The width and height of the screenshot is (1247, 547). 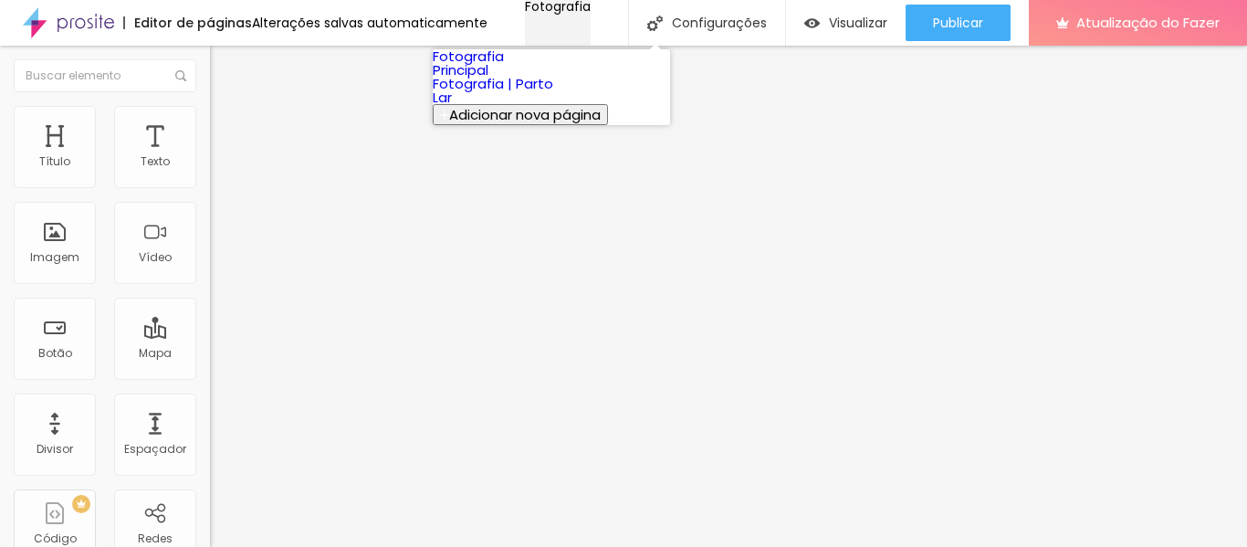 I want to click on font: Fotografia | Parto, so click(x=493, y=83).